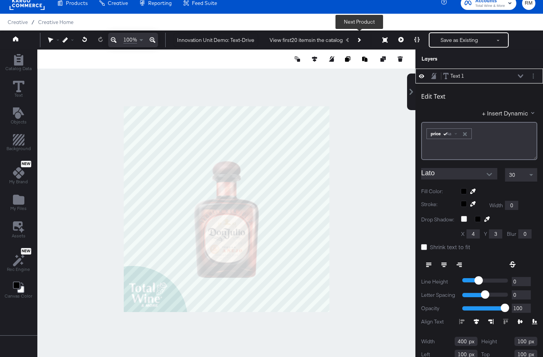  Describe the element at coordinates (19, 149) in the screenshot. I see `span: Background` at that location.